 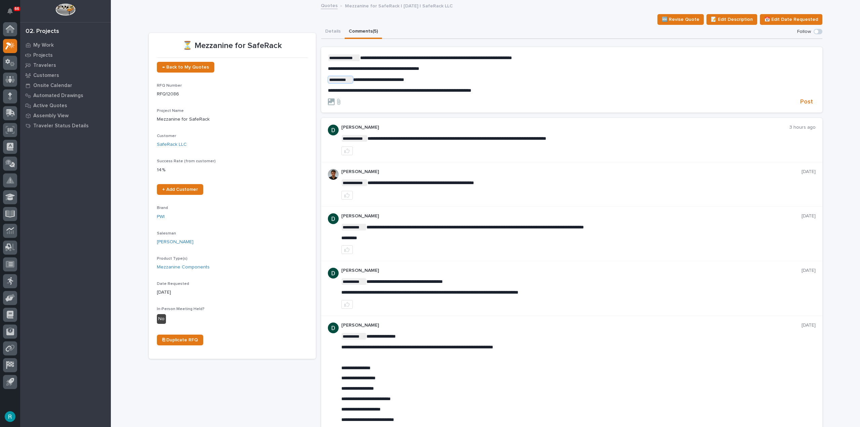 What do you see at coordinates (51, 116) in the screenshot?
I see `p: Assembly View` at bounding box center [51, 116].